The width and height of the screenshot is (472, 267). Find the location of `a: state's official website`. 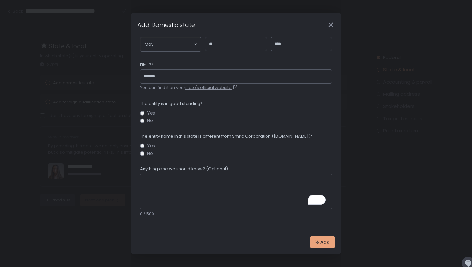

a: state's official website is located at coordinates (212, 88).